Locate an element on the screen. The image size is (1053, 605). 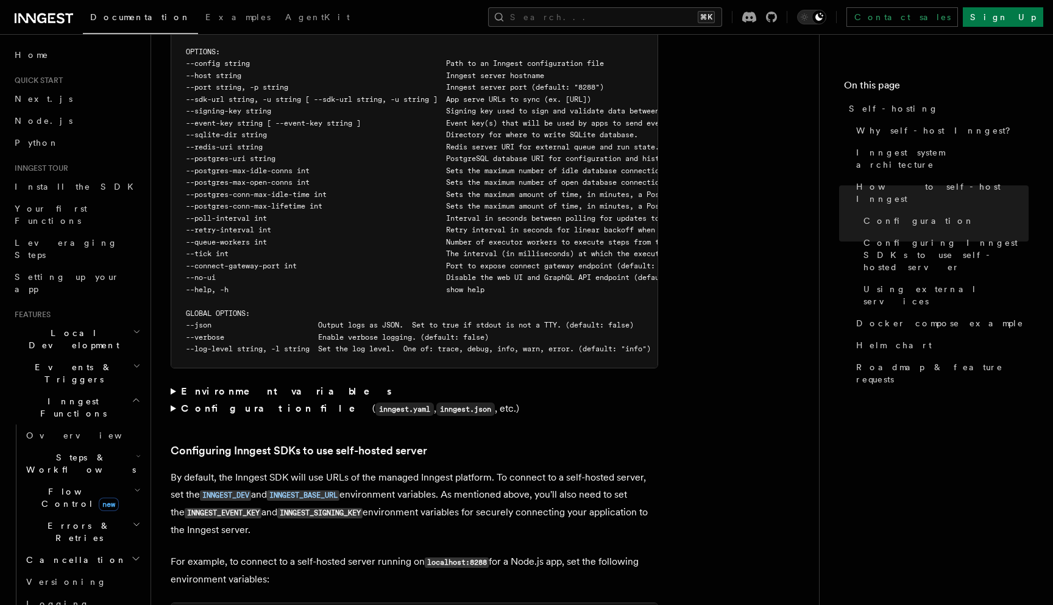
code: INNGEST_EVENT_KEY is located at coordinates (223, 513).